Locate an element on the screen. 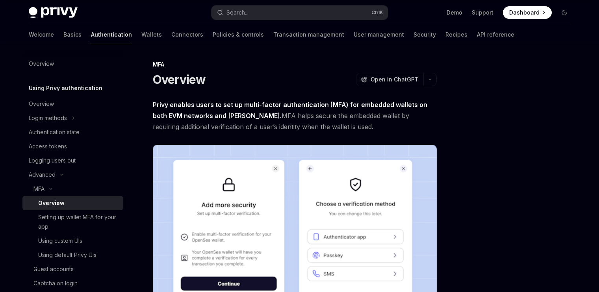 This screenshot has height=292, width=599. a: Wallets is located at coordinates (152, 35).